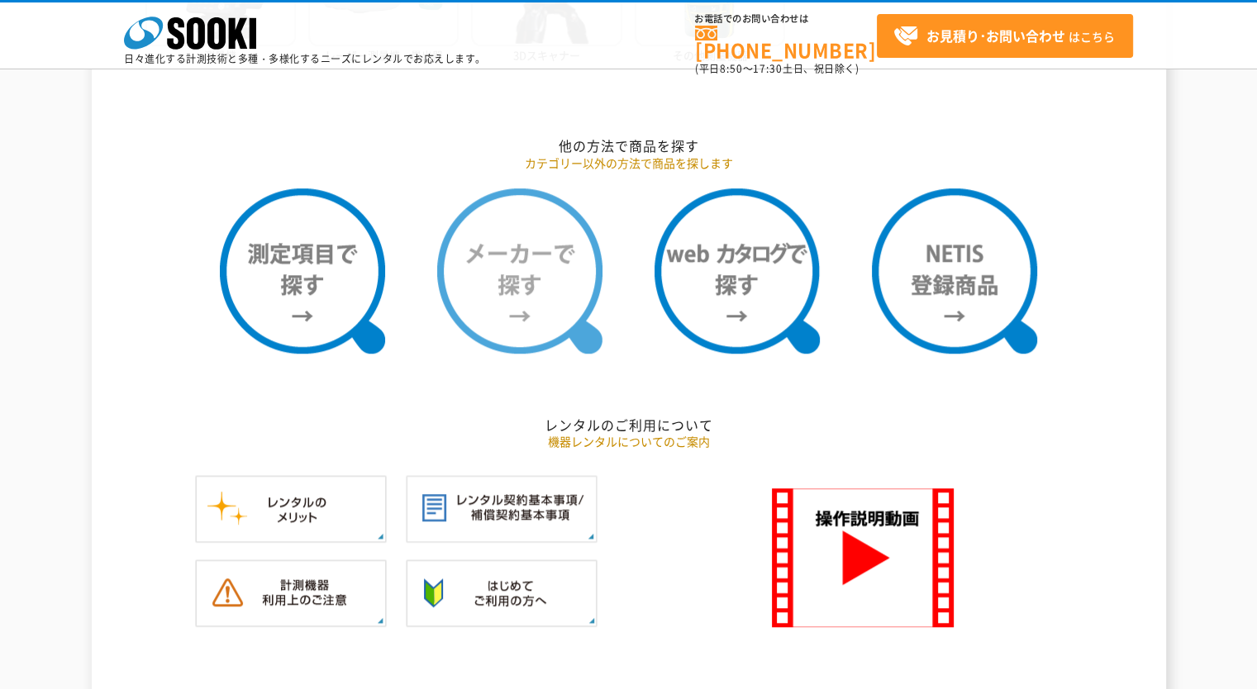 The width and height of the screenshot is (1257, 689). I want to click on span: 17:30, so click(768, 69).